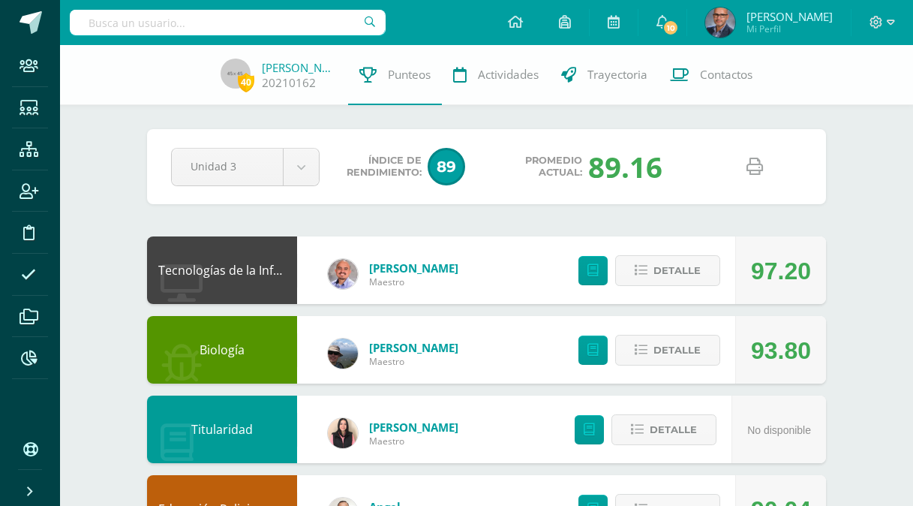 The height and width of the screenshot is (506, 913). I want to click on input: Busca un usuario..., so click(227, 23).